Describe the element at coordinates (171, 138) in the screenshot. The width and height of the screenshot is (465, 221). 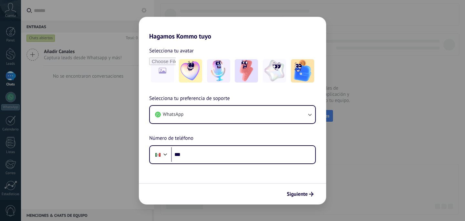
I see `span: Número de teléfono` at that location.